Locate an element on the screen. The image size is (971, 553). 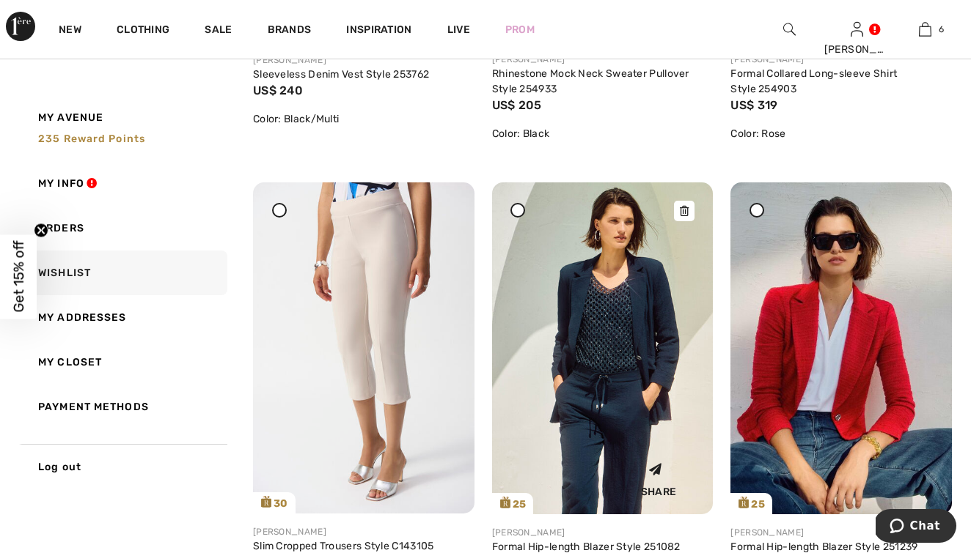
span: 235 Reward points is located at coordinates (92, 139).